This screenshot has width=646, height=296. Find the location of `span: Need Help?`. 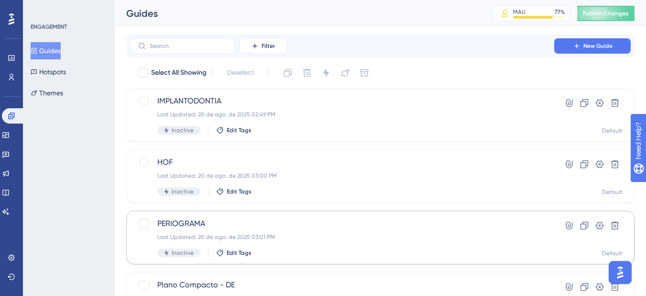

span: Need Help? is located at coordinates (41, 8).